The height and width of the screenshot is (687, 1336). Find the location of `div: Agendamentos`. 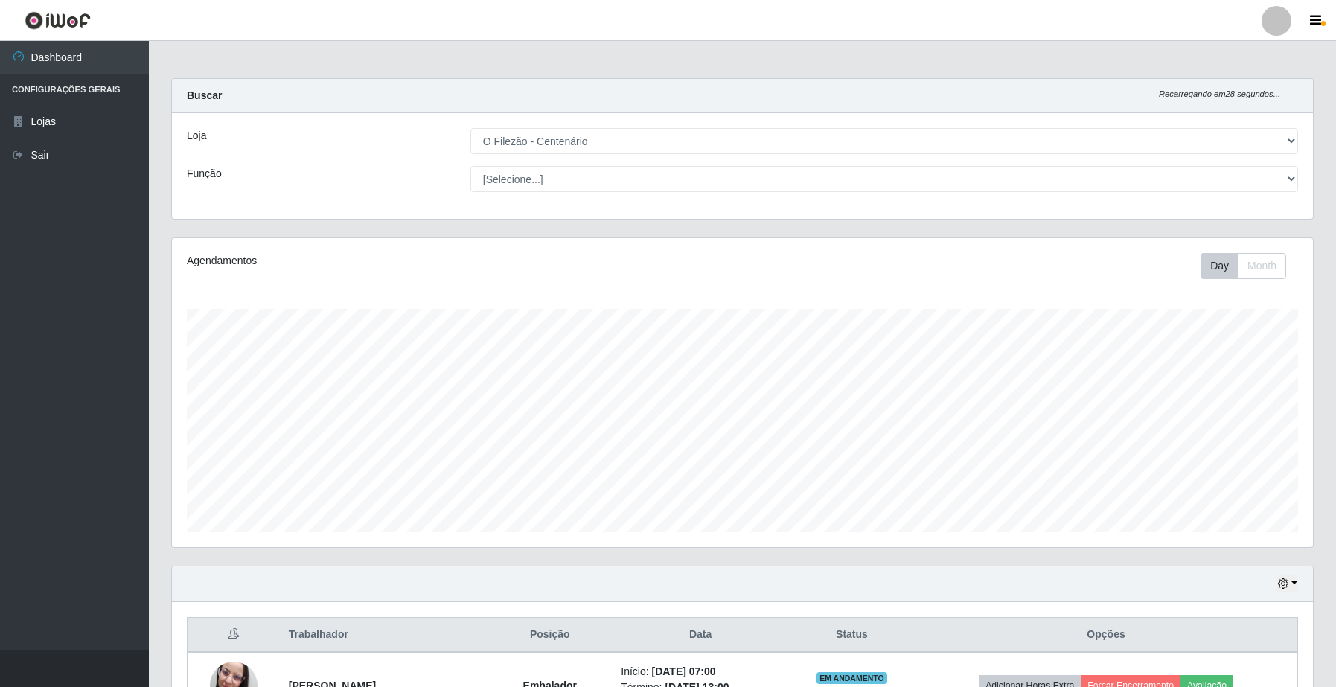

div: Agendamentos is located at coordinates (412, 260).